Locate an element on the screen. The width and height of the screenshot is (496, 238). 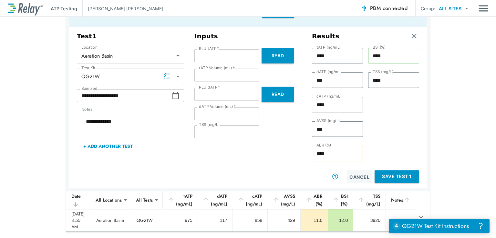
div: 12.0 is located at coordinates (340, 221).